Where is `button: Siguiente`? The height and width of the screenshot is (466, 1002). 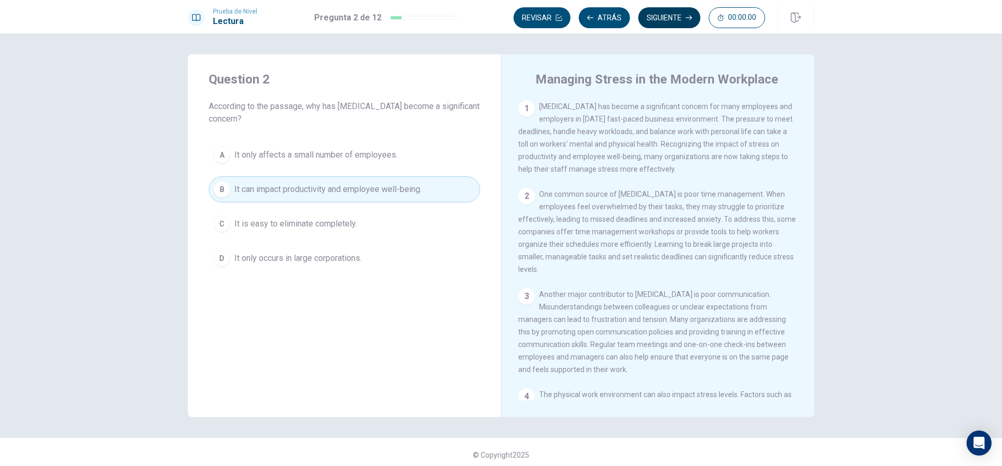
button: Siguiente is located at coordinates (669, 18).